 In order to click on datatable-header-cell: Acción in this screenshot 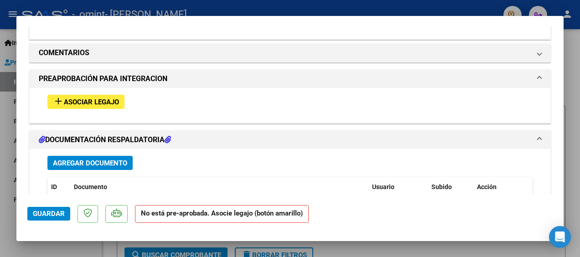, I will do `click(496, 187)`.